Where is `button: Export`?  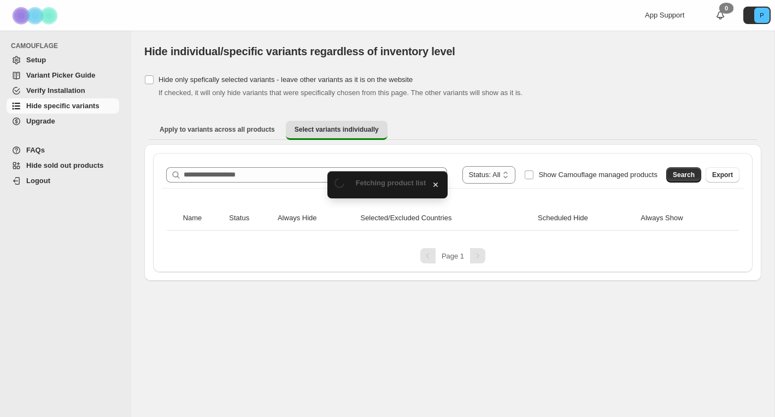 button: Export is located at coordinates (723, 175).